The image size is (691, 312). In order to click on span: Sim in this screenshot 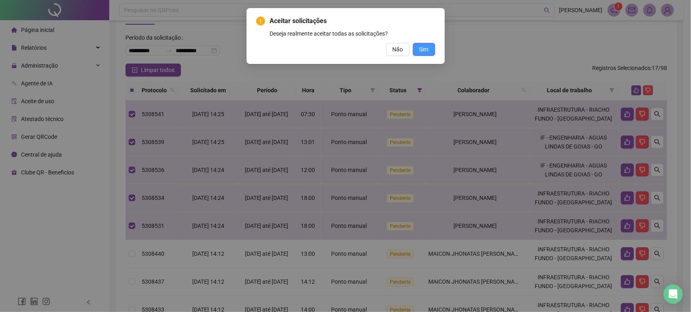, I will do `click(424, 49)`.